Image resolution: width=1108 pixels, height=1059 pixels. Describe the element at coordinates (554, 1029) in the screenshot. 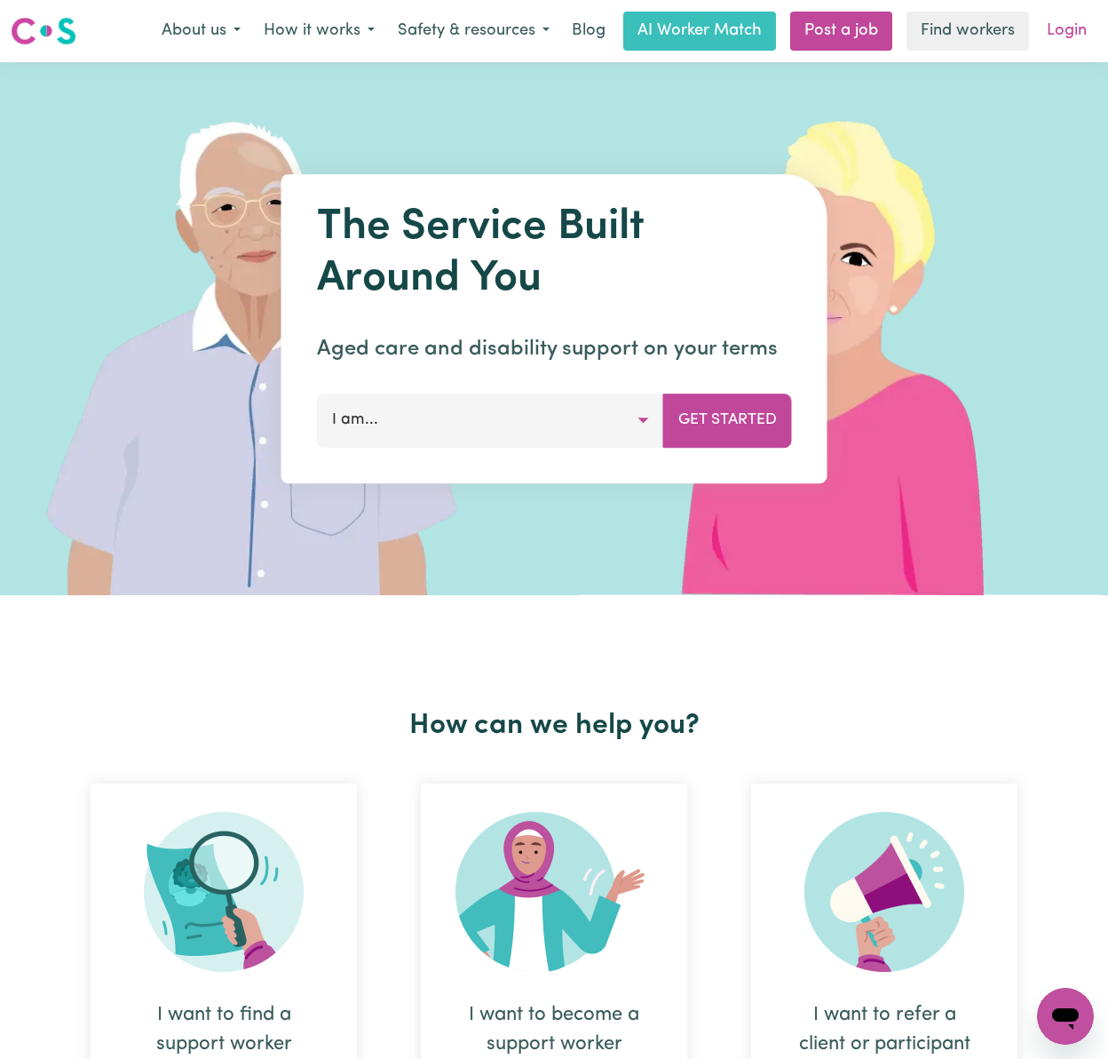

I see `div: I want to become a support worker` at that location.